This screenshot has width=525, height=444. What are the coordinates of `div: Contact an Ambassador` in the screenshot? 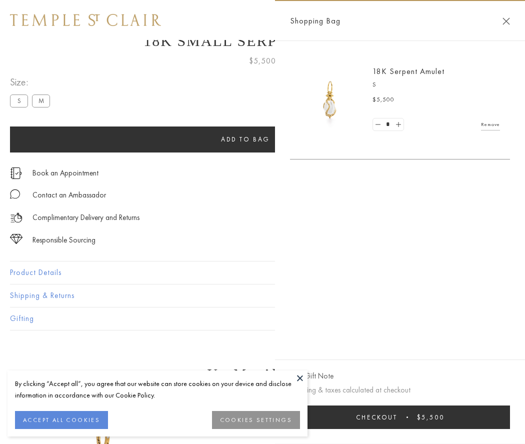 It's located at (69, 195).